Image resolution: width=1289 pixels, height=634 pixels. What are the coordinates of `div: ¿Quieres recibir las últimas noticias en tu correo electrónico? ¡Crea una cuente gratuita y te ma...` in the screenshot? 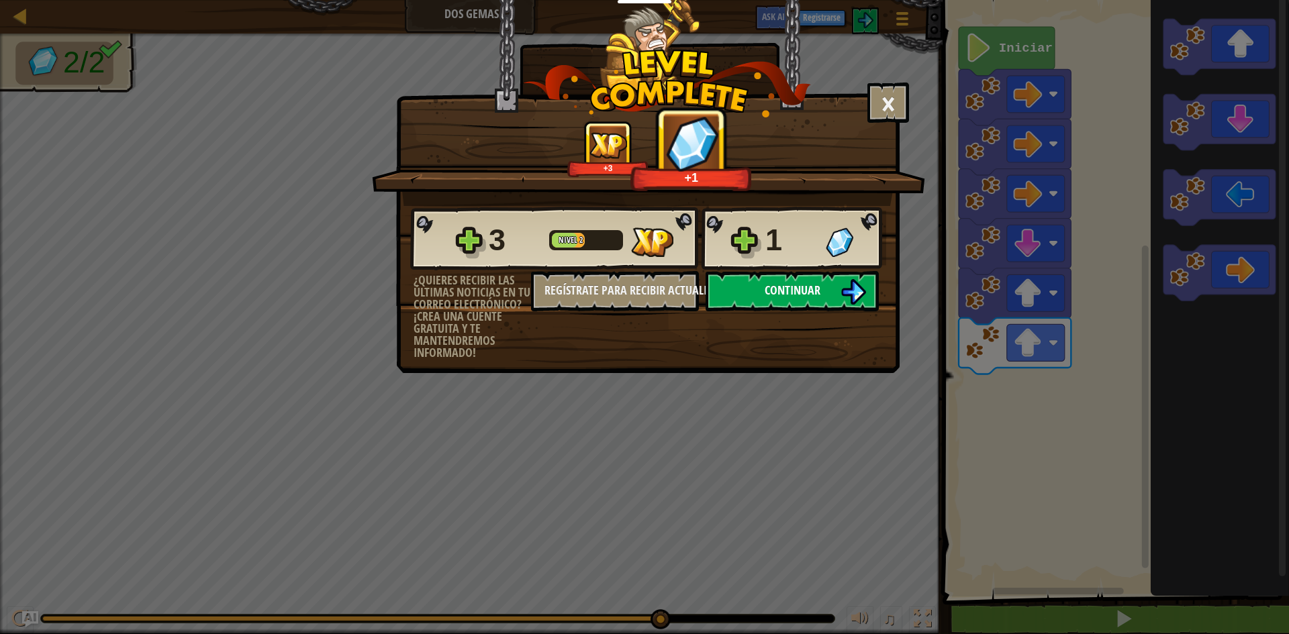 It's located at (472, 317).